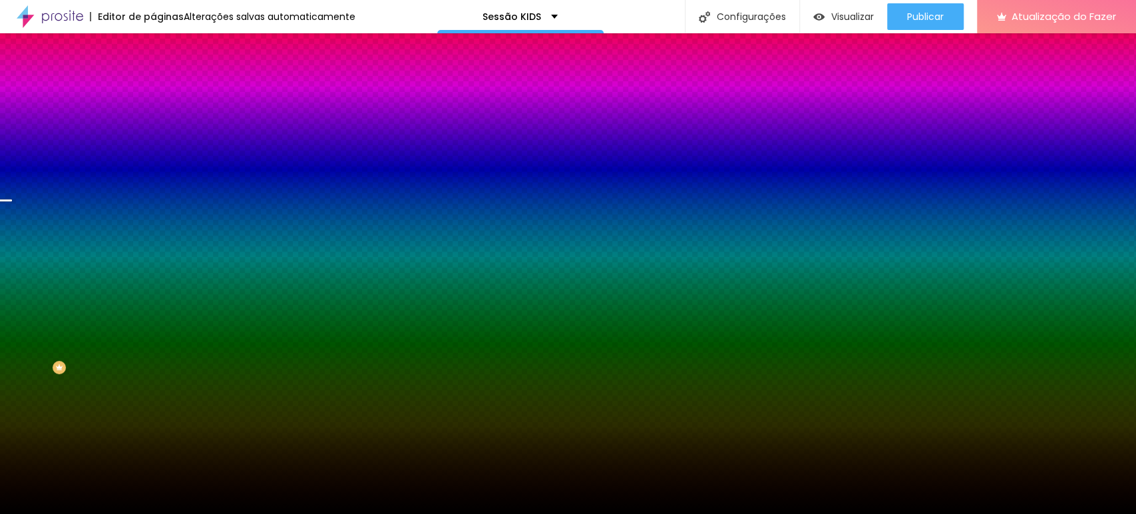 This screenshot has height=514, width=1136. I want to click on button: Visualizar, so click(843, 17).